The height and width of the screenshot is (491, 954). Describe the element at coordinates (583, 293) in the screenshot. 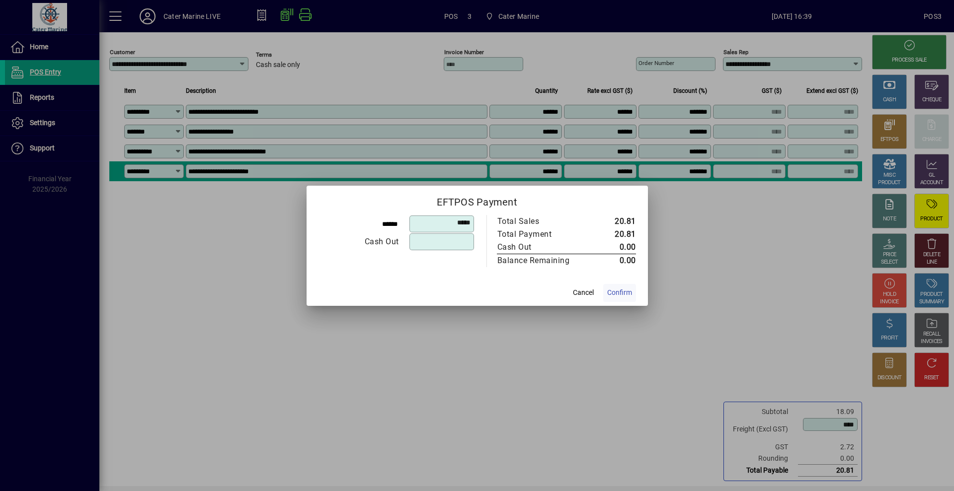

I see `span: Cancel` at that location.